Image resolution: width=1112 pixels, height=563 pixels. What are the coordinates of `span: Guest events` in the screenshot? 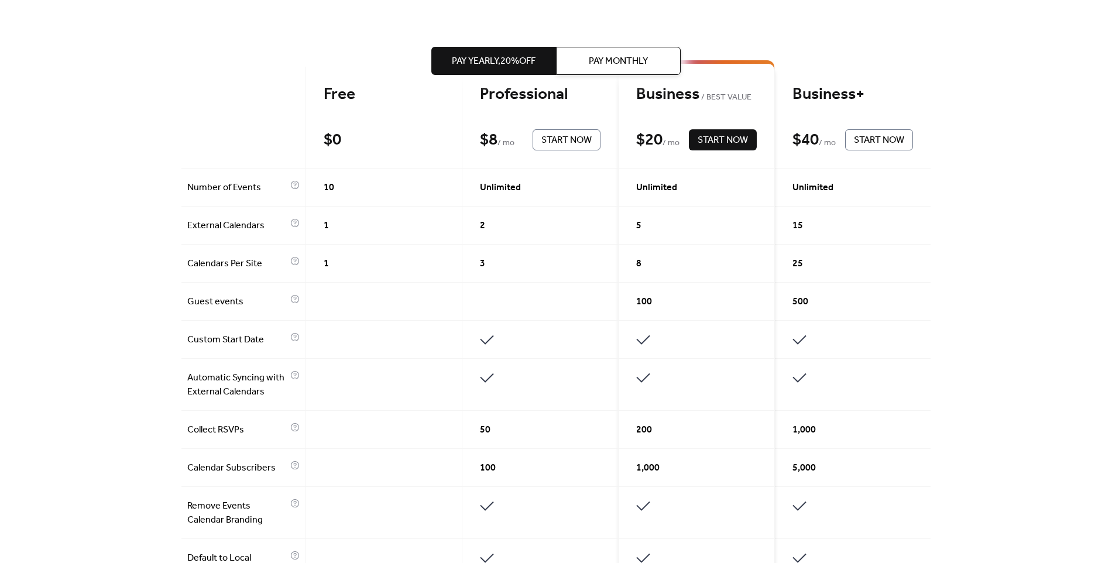 It's located at (237, 302).